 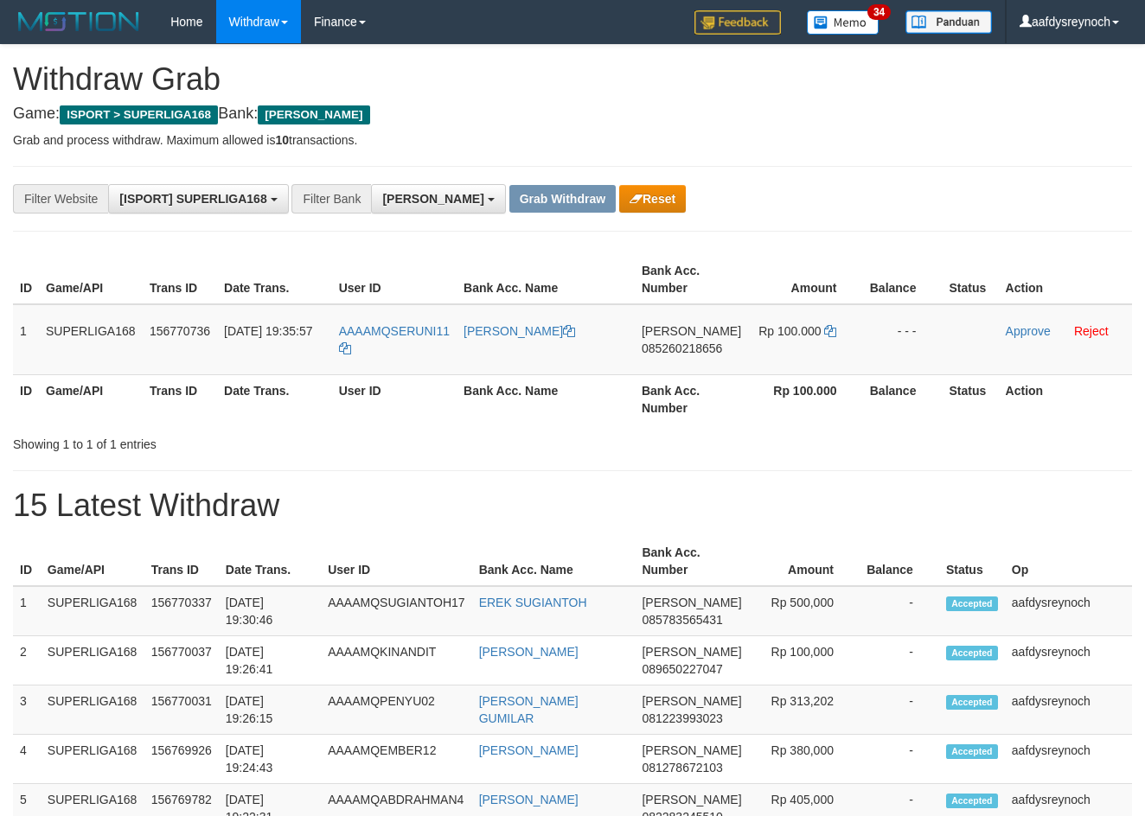 What do you see at coordinates (282, 140) in the screenshot?
I see `strong: 10` at bounding box center [282, 140].